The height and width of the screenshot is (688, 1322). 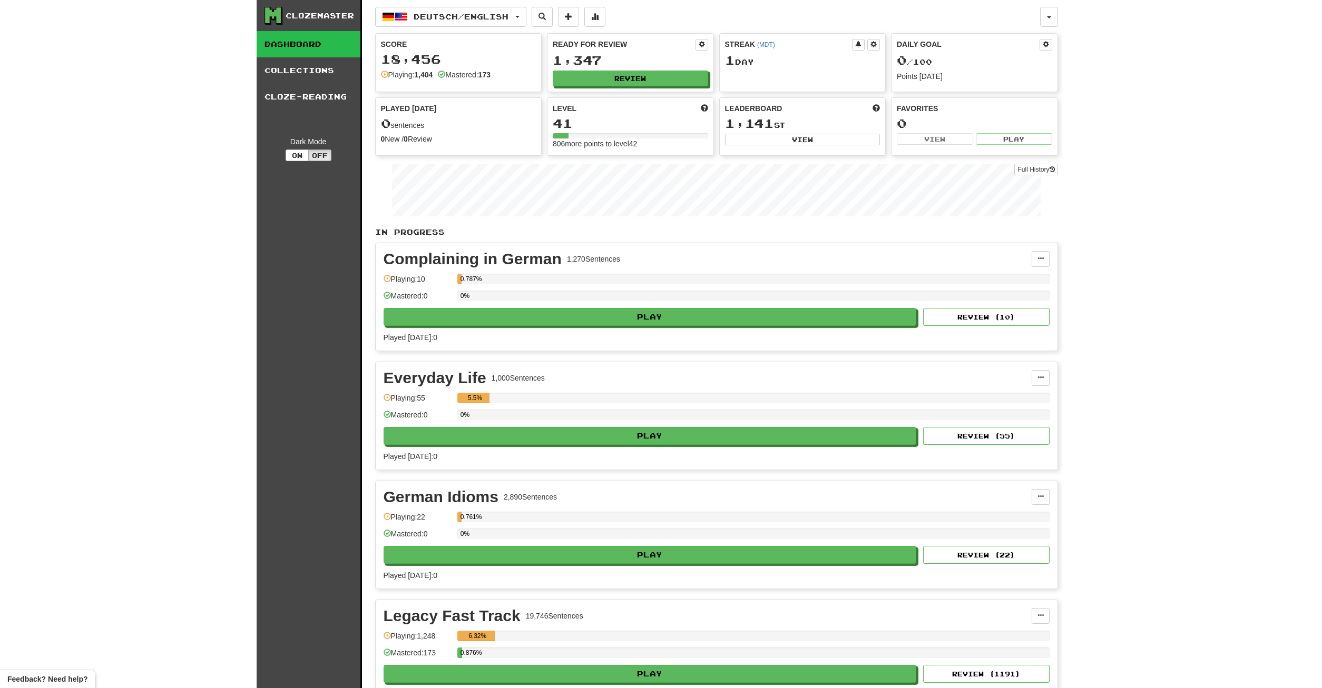 I want to click on div: Ready for Review, so click(x=624, y=44).